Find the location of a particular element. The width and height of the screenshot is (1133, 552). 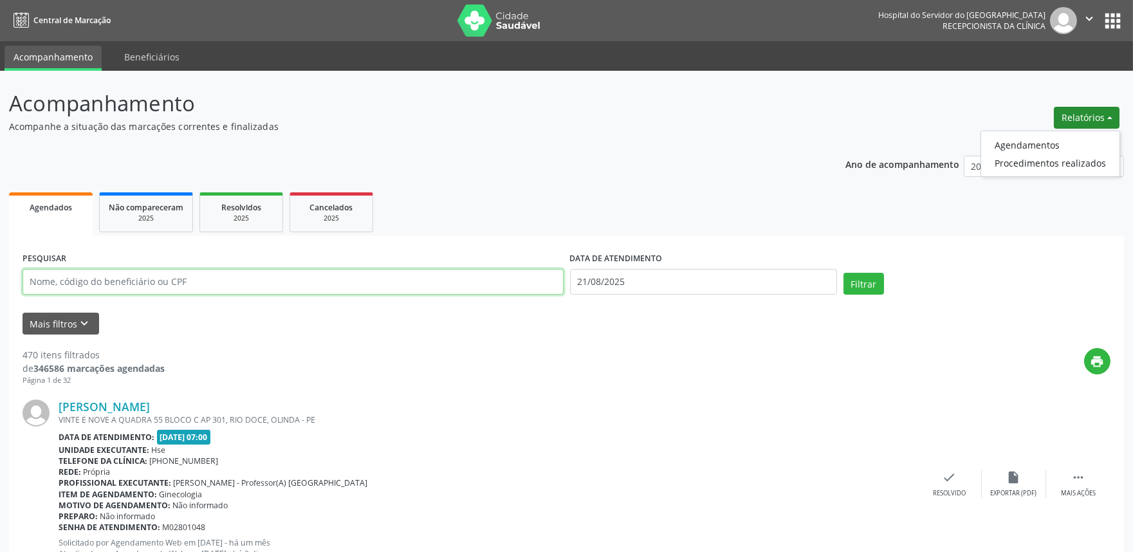

button: Relatórios is located at coordinates (1087, 118).